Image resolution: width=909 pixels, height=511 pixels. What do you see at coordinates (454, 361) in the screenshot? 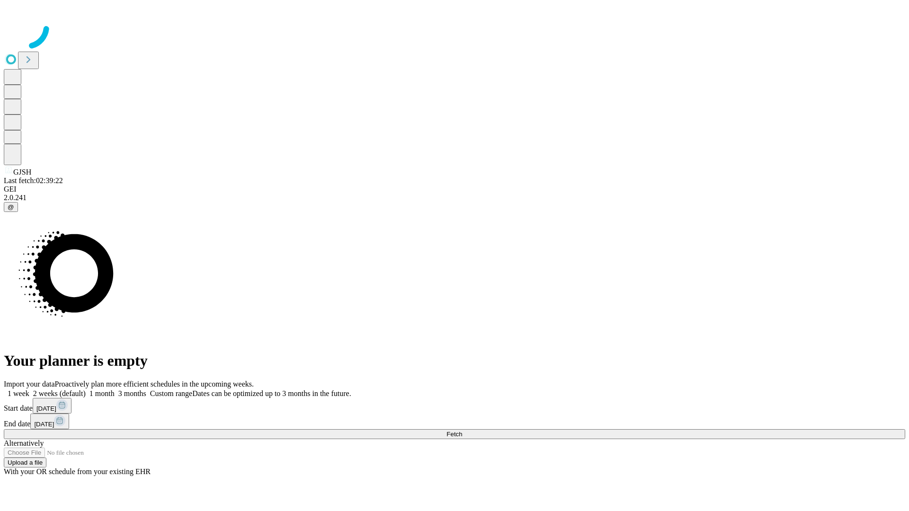
I see `h1: Your planner is empty` at bounding box center [454, 361].